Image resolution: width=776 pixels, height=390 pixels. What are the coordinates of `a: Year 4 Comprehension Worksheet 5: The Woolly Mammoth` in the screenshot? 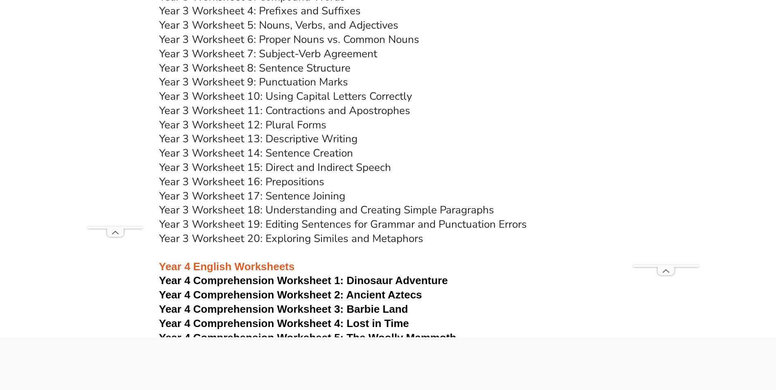 It's located at (308, 338).